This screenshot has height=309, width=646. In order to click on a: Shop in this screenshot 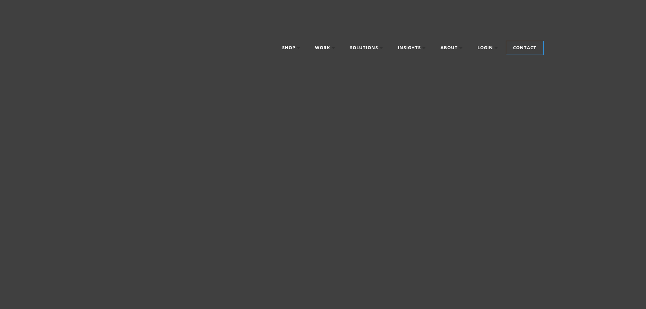, I will do `click(291, 48)`.